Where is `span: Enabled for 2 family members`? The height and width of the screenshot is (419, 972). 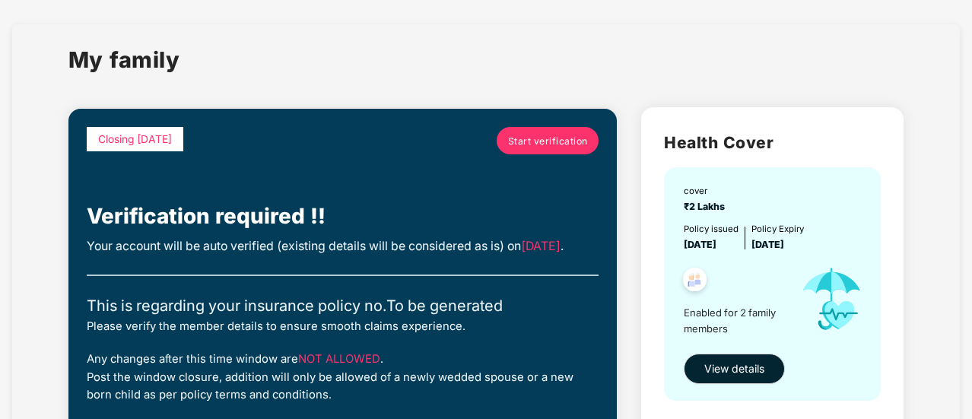 span: Enabled for 2 family members is located at coordinates (736, 320).